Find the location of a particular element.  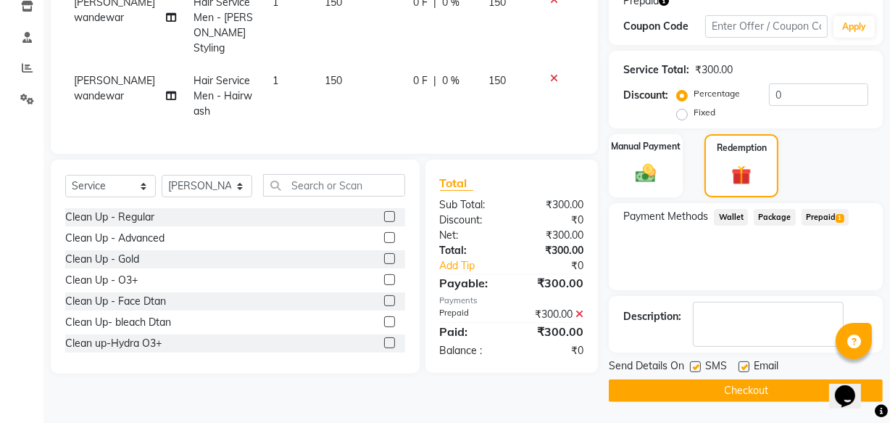

img: _cash.svg is located at coordinates (646, 173).